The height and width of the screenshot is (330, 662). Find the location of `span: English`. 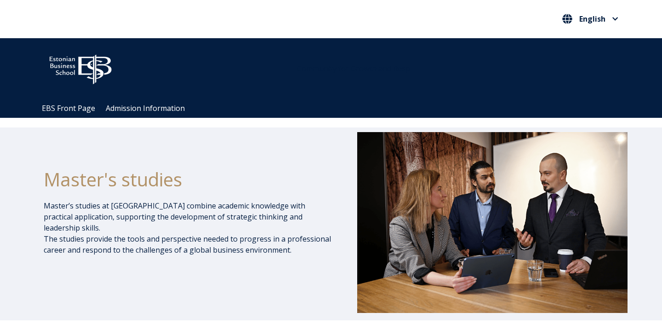

span: English is located at coordinates (592, 19).